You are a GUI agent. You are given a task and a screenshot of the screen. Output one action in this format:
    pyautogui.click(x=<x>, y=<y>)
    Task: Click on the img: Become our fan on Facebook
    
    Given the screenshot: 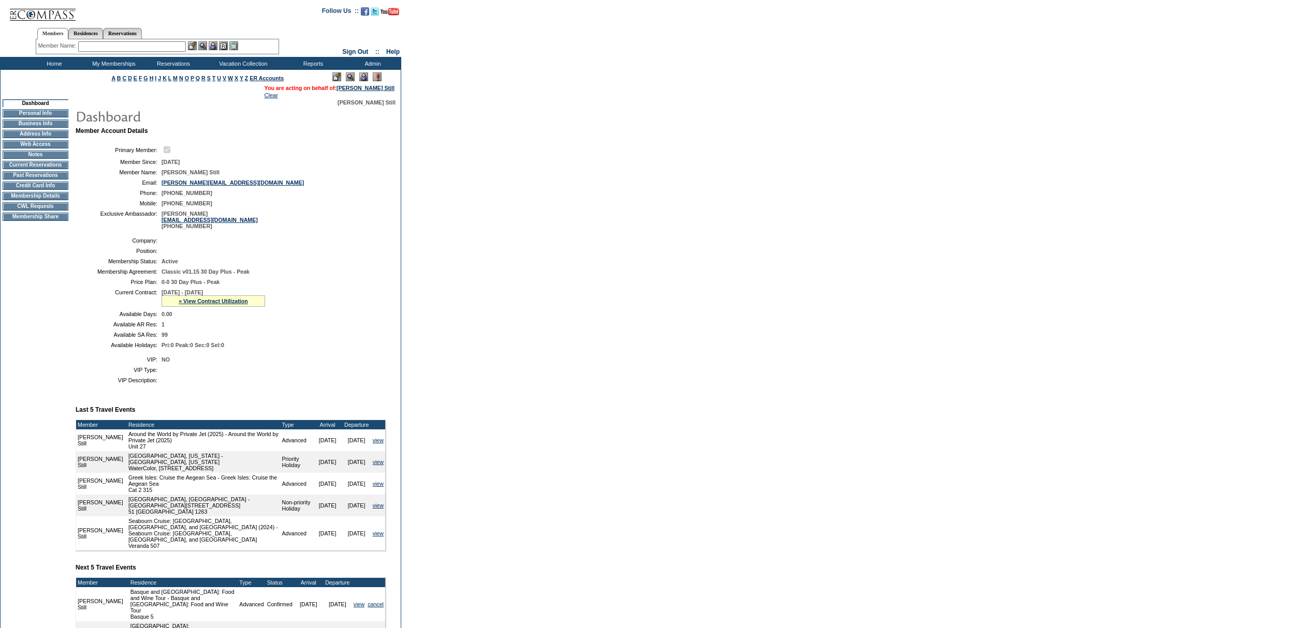 What is the action you would take?
    pyautogui.click(x=365, y=11)
    